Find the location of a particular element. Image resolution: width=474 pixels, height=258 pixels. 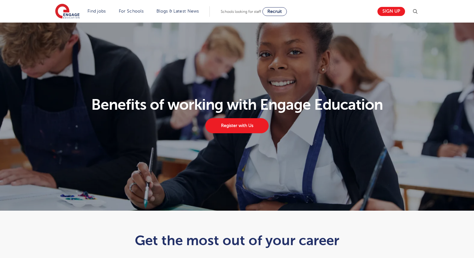

a: Find jobs is located at coordinates (96, 11).